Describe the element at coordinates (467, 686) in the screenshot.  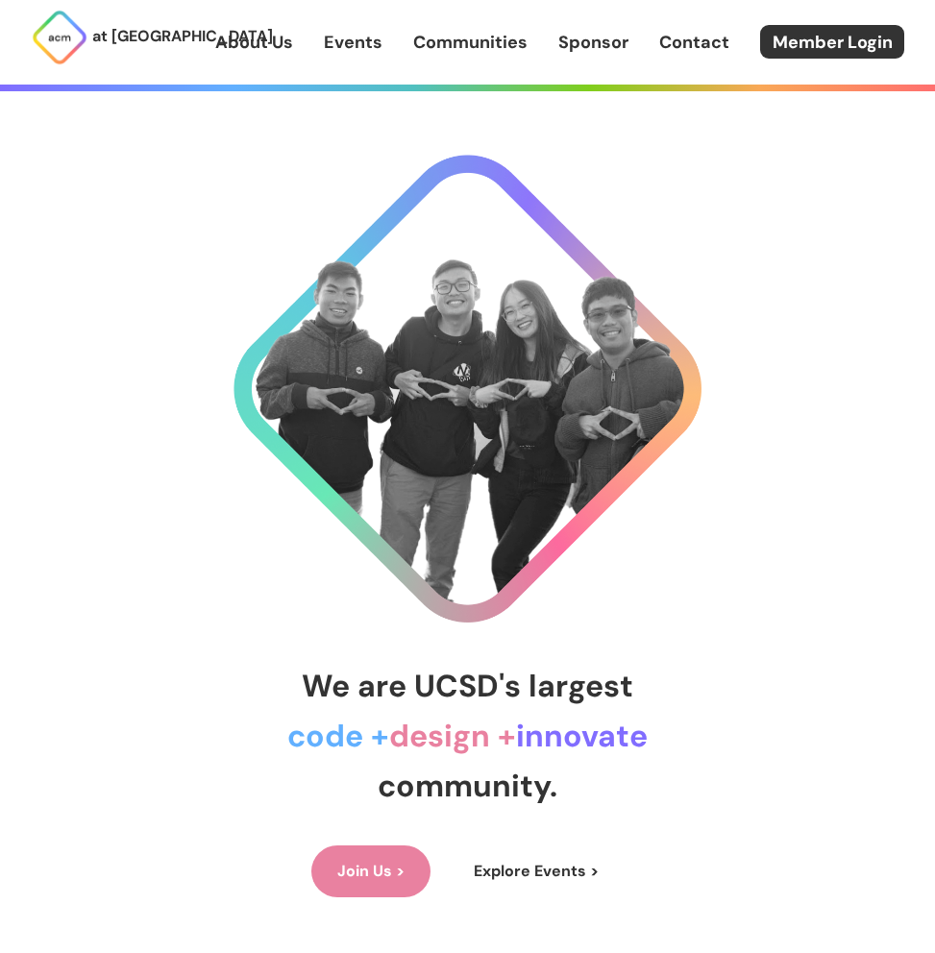
I see `span: We are UCSD's largest` at that location.